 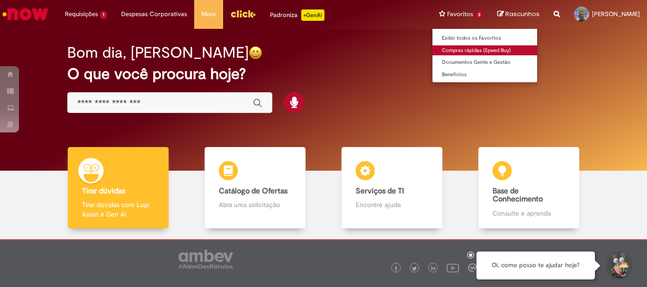 I want to click on p: Encontre ajuda, so click(x=391, y=205).